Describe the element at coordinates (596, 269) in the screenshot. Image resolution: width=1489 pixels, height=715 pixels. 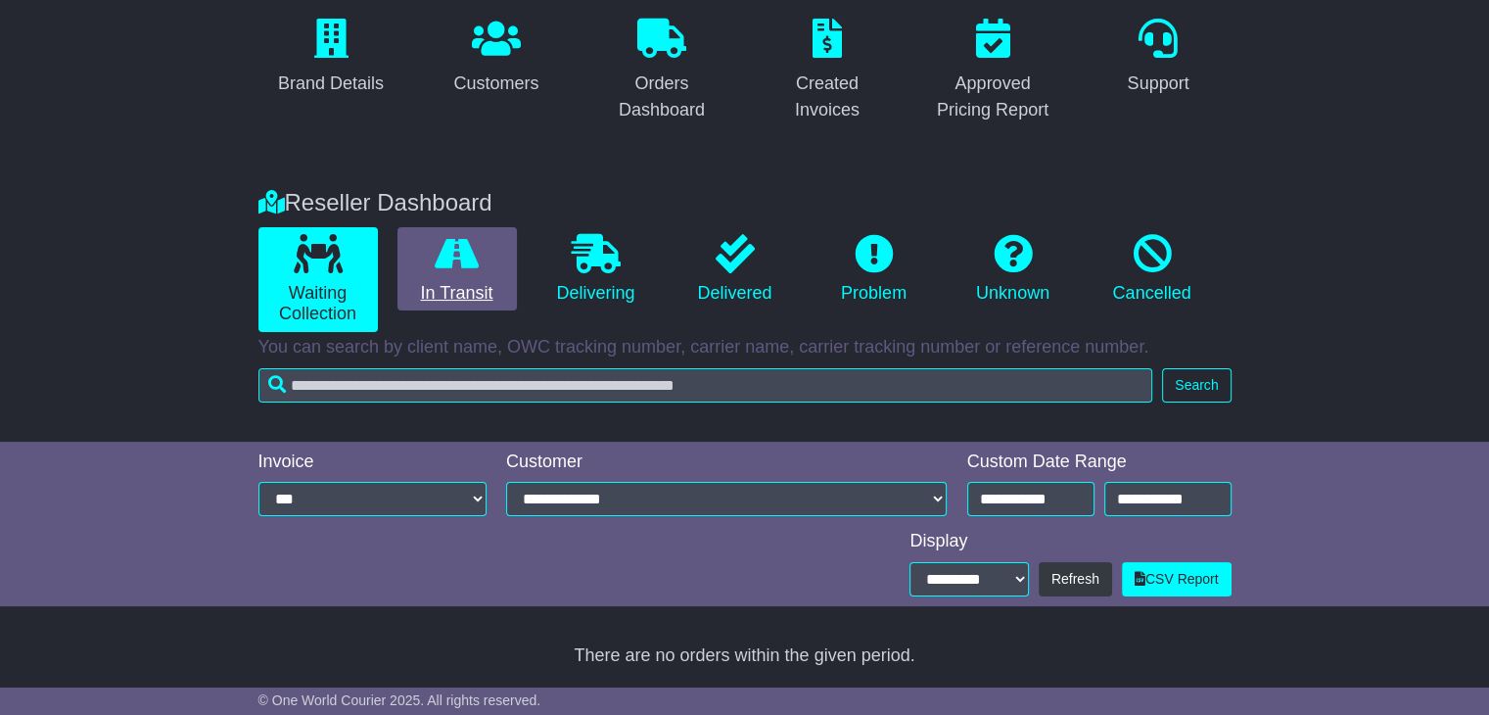
I see `a: Delivering` at that location.